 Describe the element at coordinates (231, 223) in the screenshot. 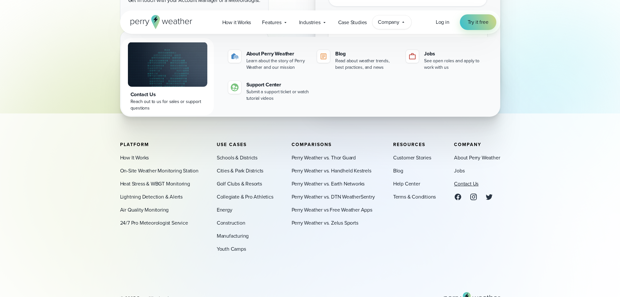

I see `a: Construction` at that location.